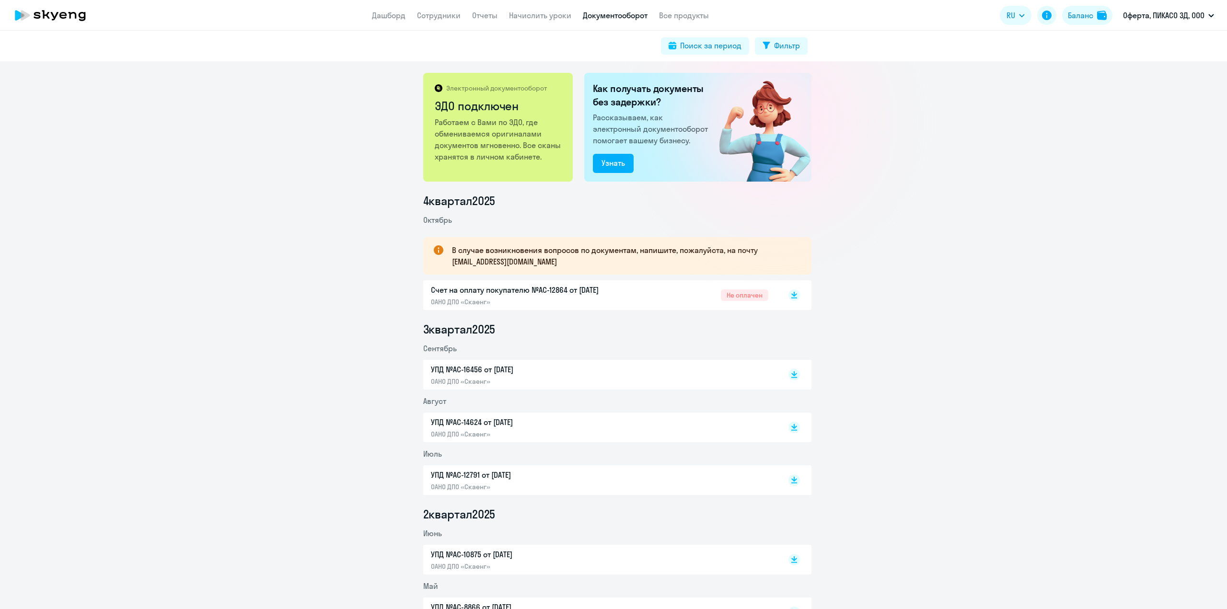 The height and width of the screenshot is (609, 1227). Describe the element at coordinates (652, 129) in the screenshot. I see `p: Рассказываем, как электронный документооборот помогает вашему бизнесу.` at that location.